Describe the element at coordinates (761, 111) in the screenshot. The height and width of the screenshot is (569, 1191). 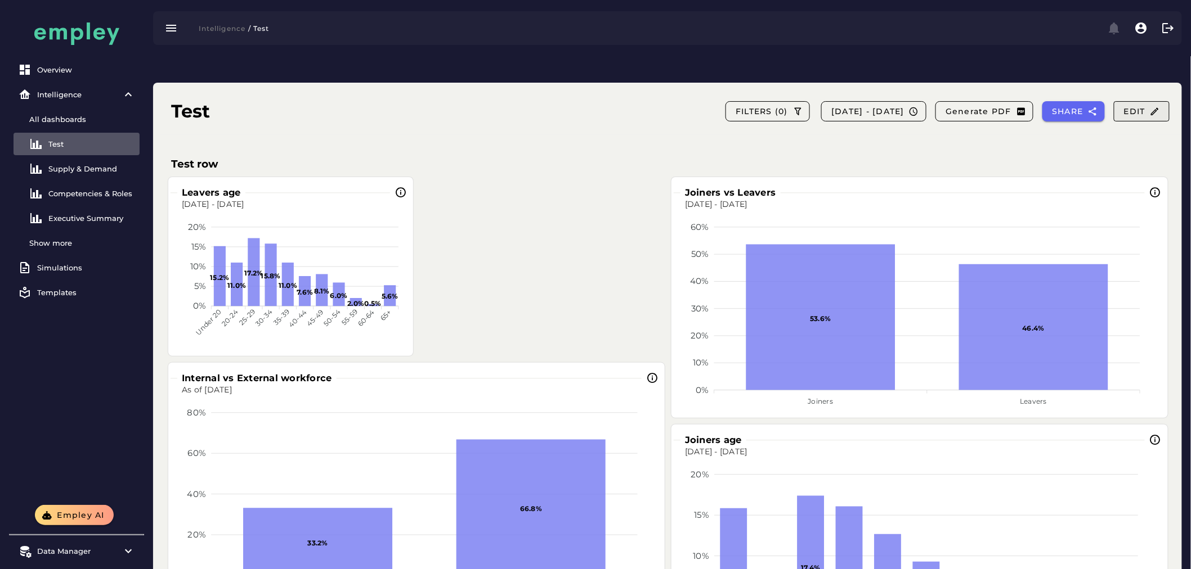
I see `span: FILTERS (0)` at that location.